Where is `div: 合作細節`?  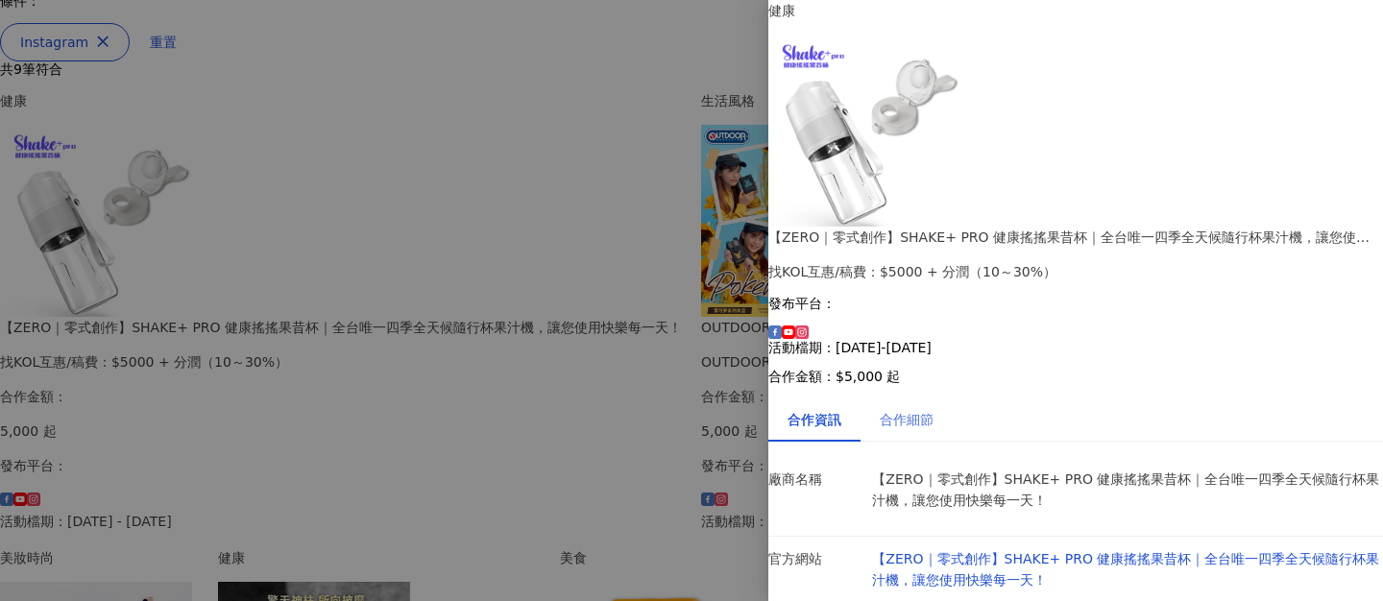
div: 合作細節 is located at coordinates (906, 420).